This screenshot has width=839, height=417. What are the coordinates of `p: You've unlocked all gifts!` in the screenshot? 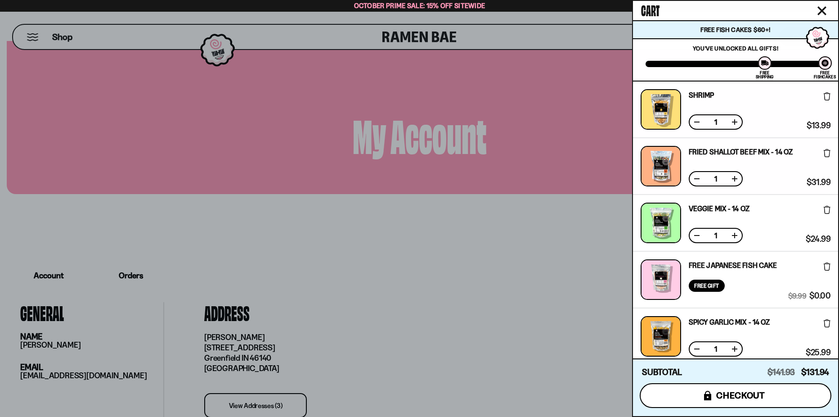 It's located at (735, 48).